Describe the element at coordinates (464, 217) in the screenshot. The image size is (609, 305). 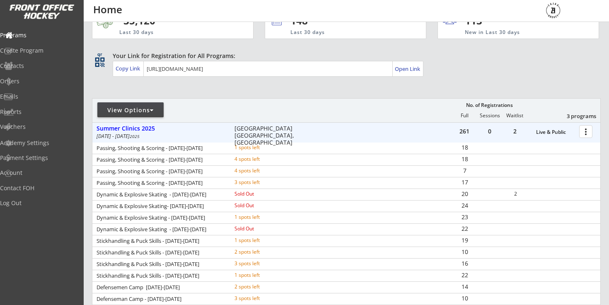
I see `div: 23` at that location.